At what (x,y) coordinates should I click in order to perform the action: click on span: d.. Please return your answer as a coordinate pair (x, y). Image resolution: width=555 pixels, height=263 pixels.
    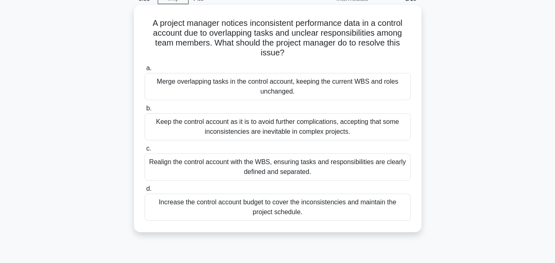
    Looking at the image, I should click on (149, 189).